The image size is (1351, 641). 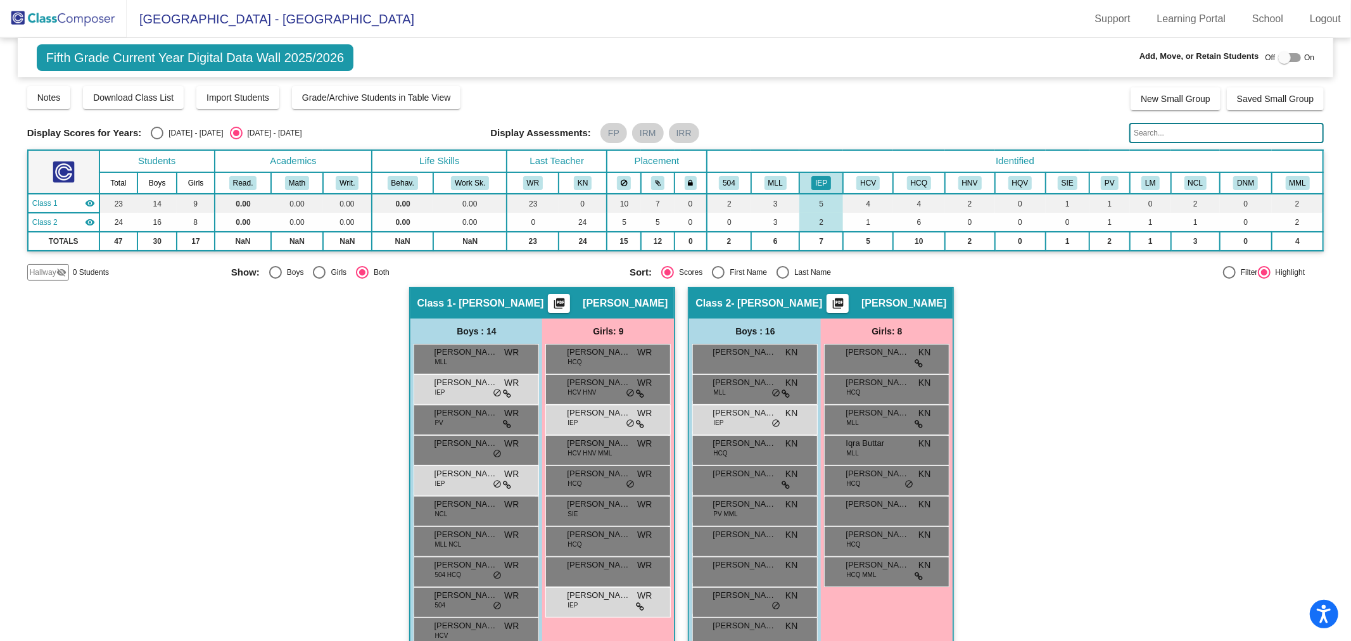 What do you see at coordinates (1297, 183) in the screenshot?
I see `th: Monitored ML` at bounding box center [1297, 183].